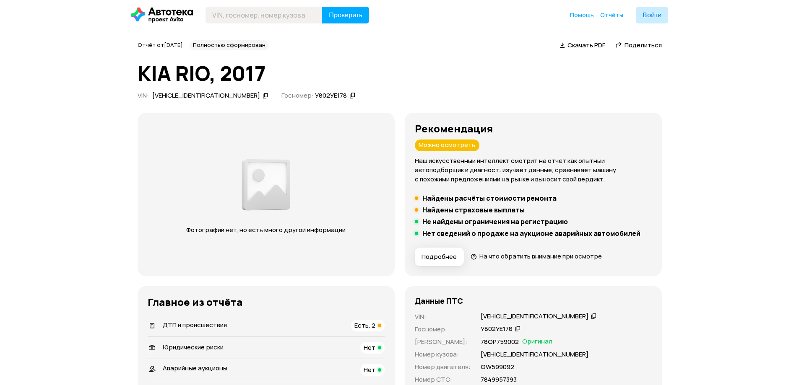  I want to click on p: Госномер :, so click(442, 330).